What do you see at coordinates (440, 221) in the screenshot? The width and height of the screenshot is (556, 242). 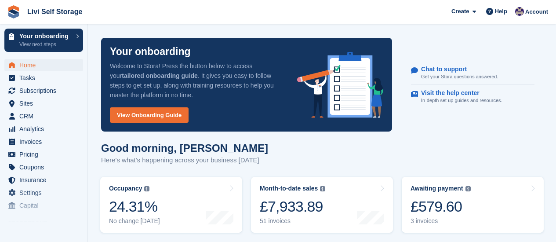 I see `div: 3 invoices` at bounding box center [440, 221].